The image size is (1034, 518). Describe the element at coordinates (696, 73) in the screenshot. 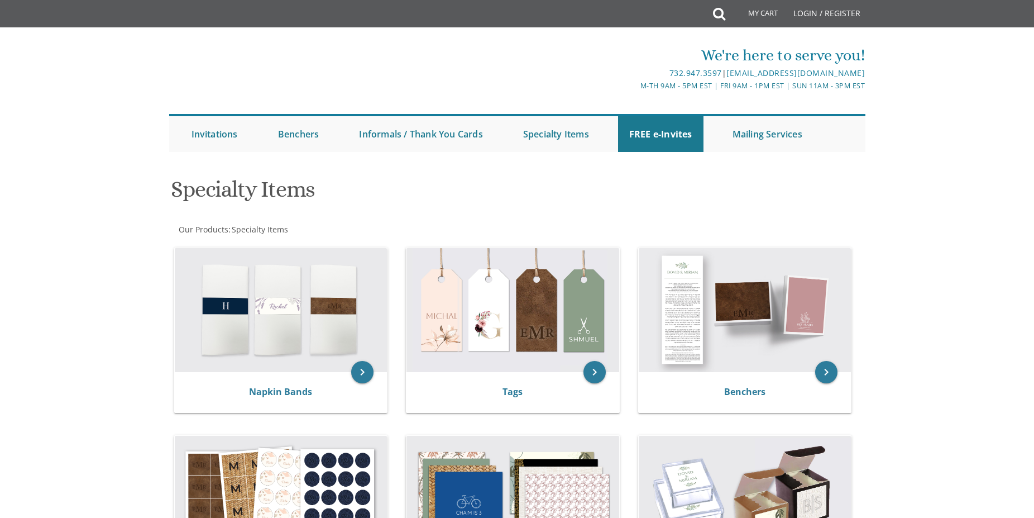

I see `a: 732.947.3597` at that location.